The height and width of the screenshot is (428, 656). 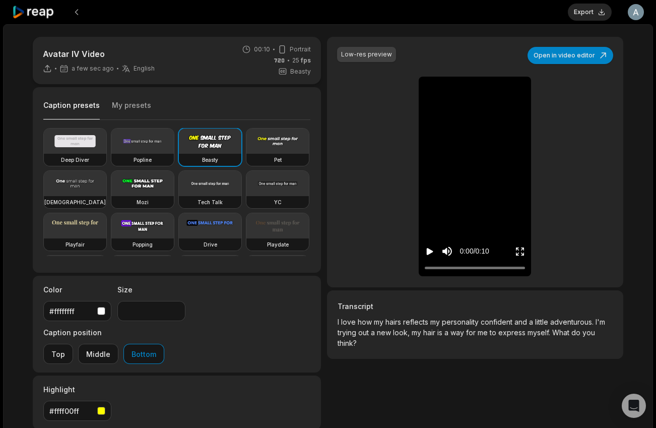 I want to click on h3: Popline, so click(x=143, y=160).